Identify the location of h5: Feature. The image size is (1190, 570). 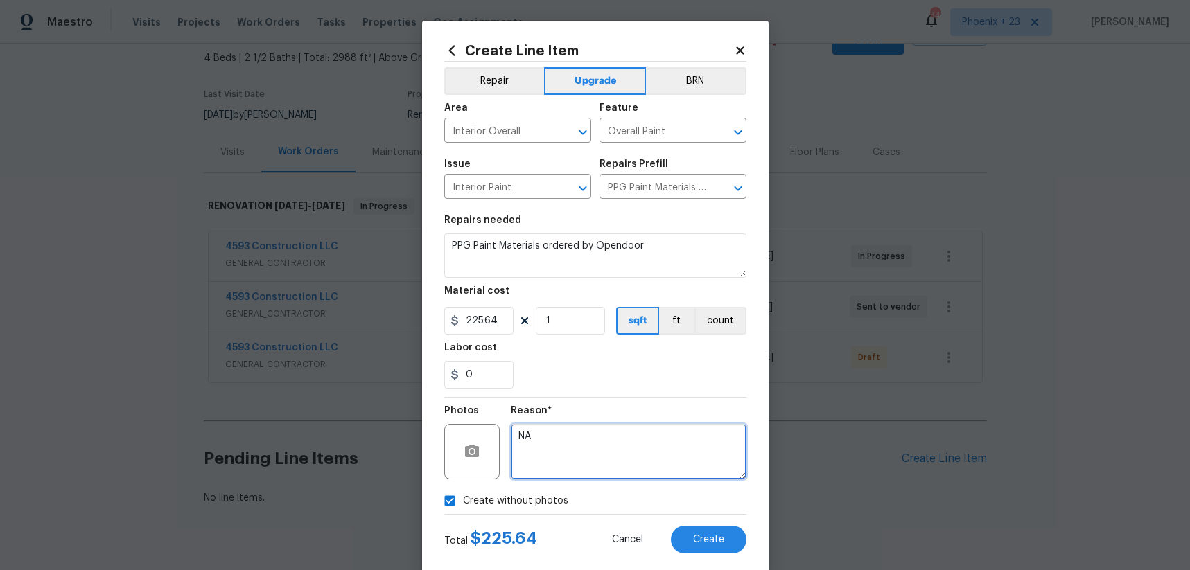
(619, 108).